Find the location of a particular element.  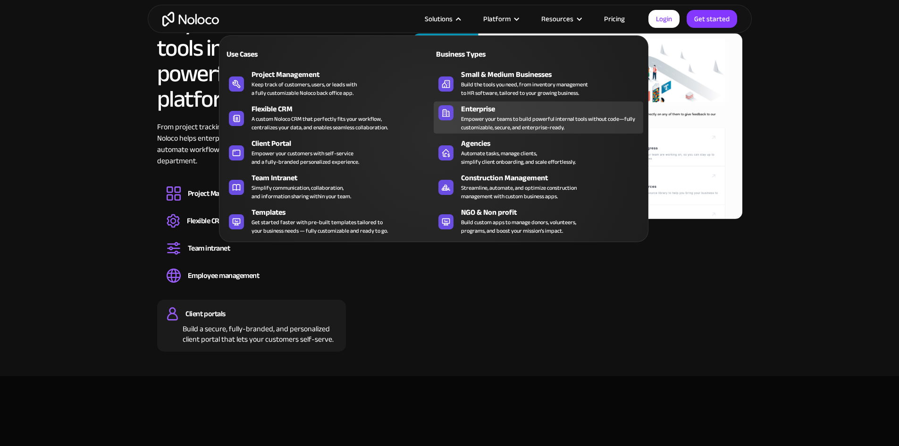

div: Empower your teams to build powerful internal tools without code—fully customizable, secure, and ... is located at coordinates (550, 123).